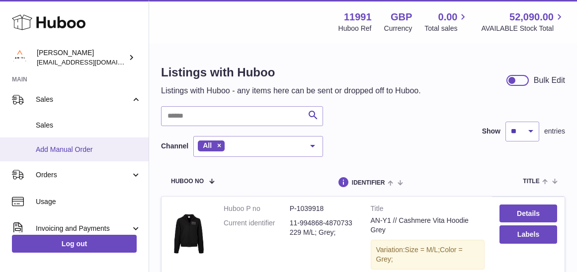 Image resolution: width=577 pixels, height=272 pixels. What do you see at coordinates (189, 234) in the screenshot?
I see `img: AN-Y1 // Cashmere Vita Hoodie Grey` at bounding box center [189, 234].